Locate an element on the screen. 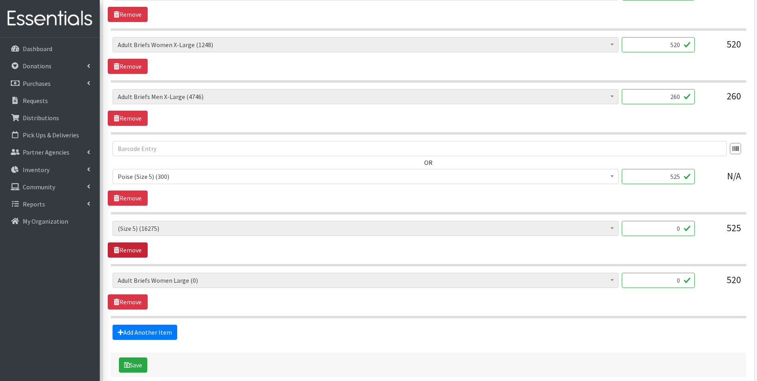 Image resolution: width=757 pixels, height=381 pixels. p: Purchases is located at coordinates (37, 83).